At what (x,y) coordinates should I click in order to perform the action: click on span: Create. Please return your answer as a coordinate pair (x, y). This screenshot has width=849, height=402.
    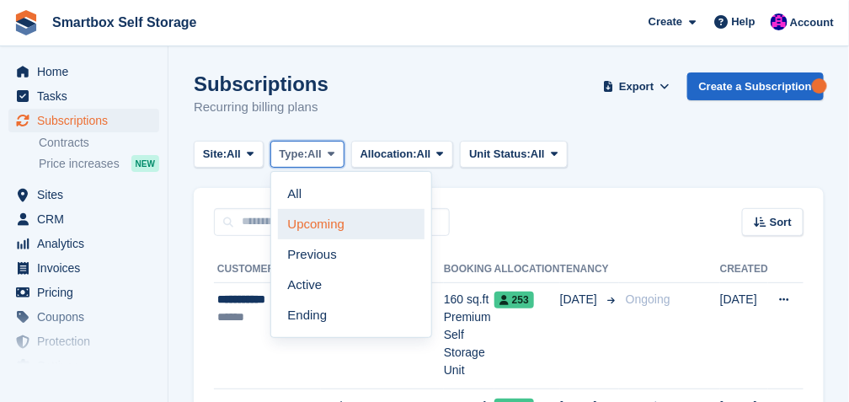
    Looking at the image, I should click on (666, 22).